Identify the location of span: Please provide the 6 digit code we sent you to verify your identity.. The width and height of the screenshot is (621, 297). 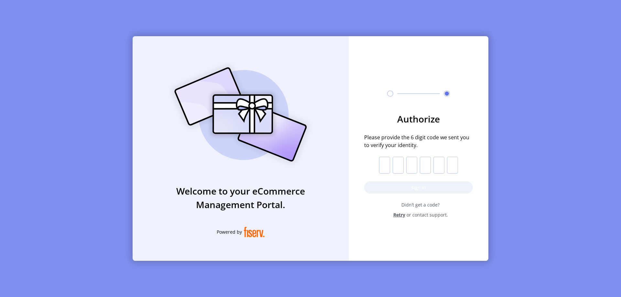
(419, 141).